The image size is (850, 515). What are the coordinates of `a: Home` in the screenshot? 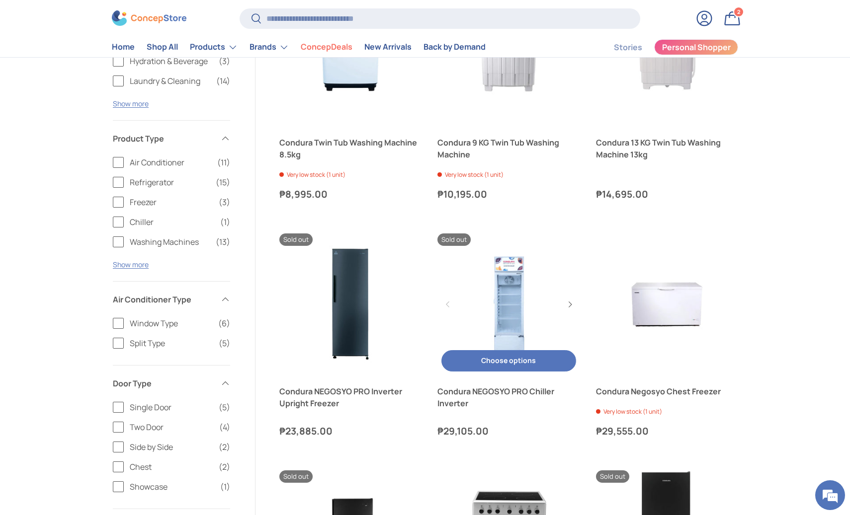 It's located at (123, 47).